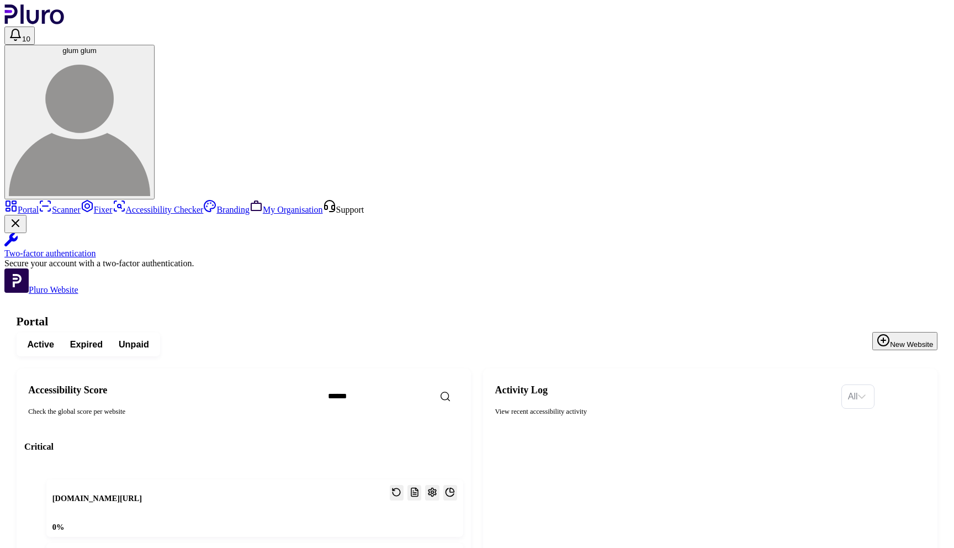  What do you see at coordinates (80, 125) in the screenshot?
I see `img: glum glum` at bounding box center [80, 125].